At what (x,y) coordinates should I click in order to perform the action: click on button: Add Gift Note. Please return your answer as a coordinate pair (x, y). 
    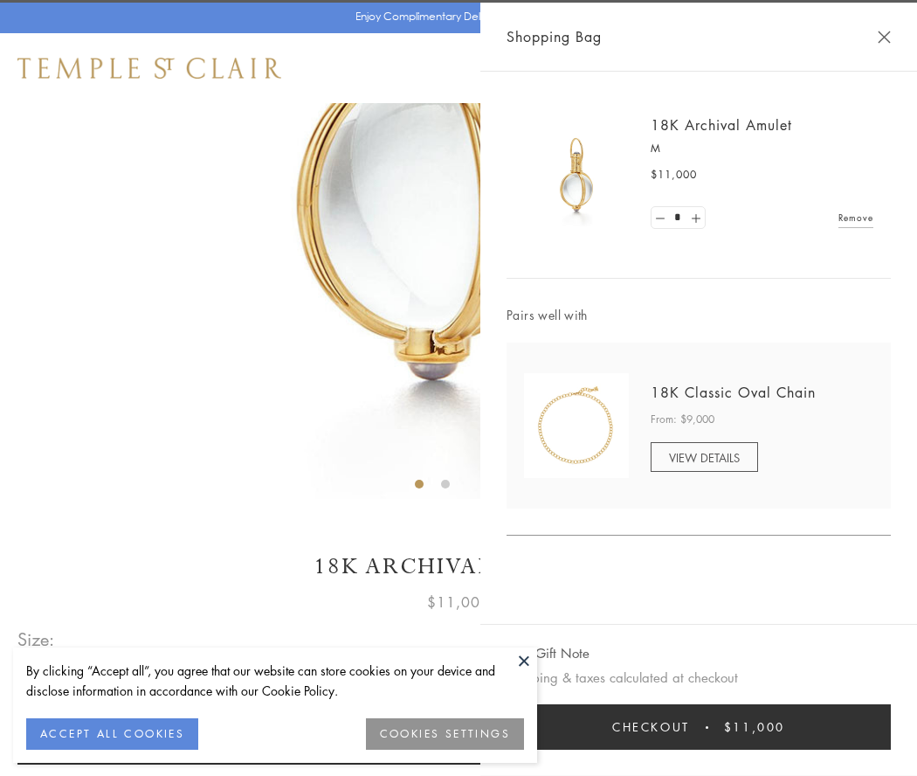
    Looking at the image, I should click on (548, 653).